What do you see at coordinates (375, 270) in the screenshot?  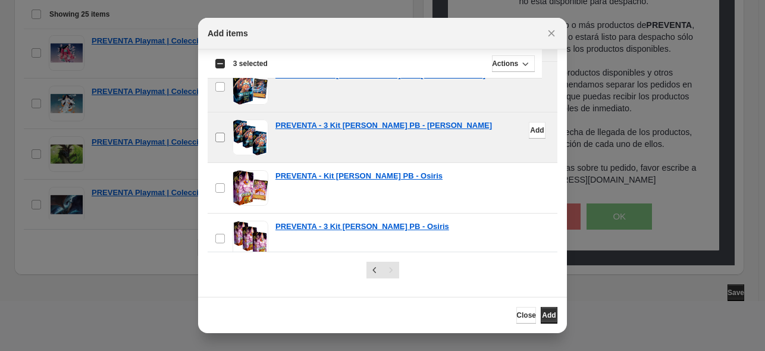 I see `button: Previous` at bounding box center [375, 270].